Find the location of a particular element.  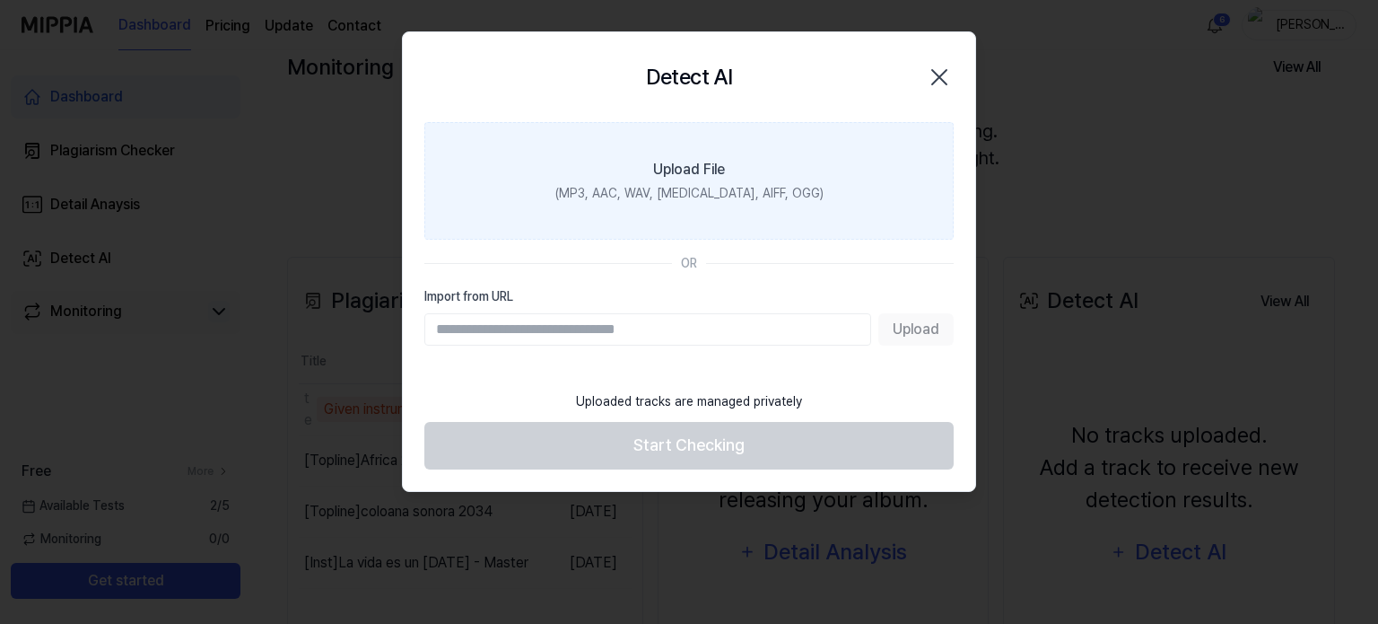

div: Uploaded tracks are managed privately is located at coordinates (689, 401).